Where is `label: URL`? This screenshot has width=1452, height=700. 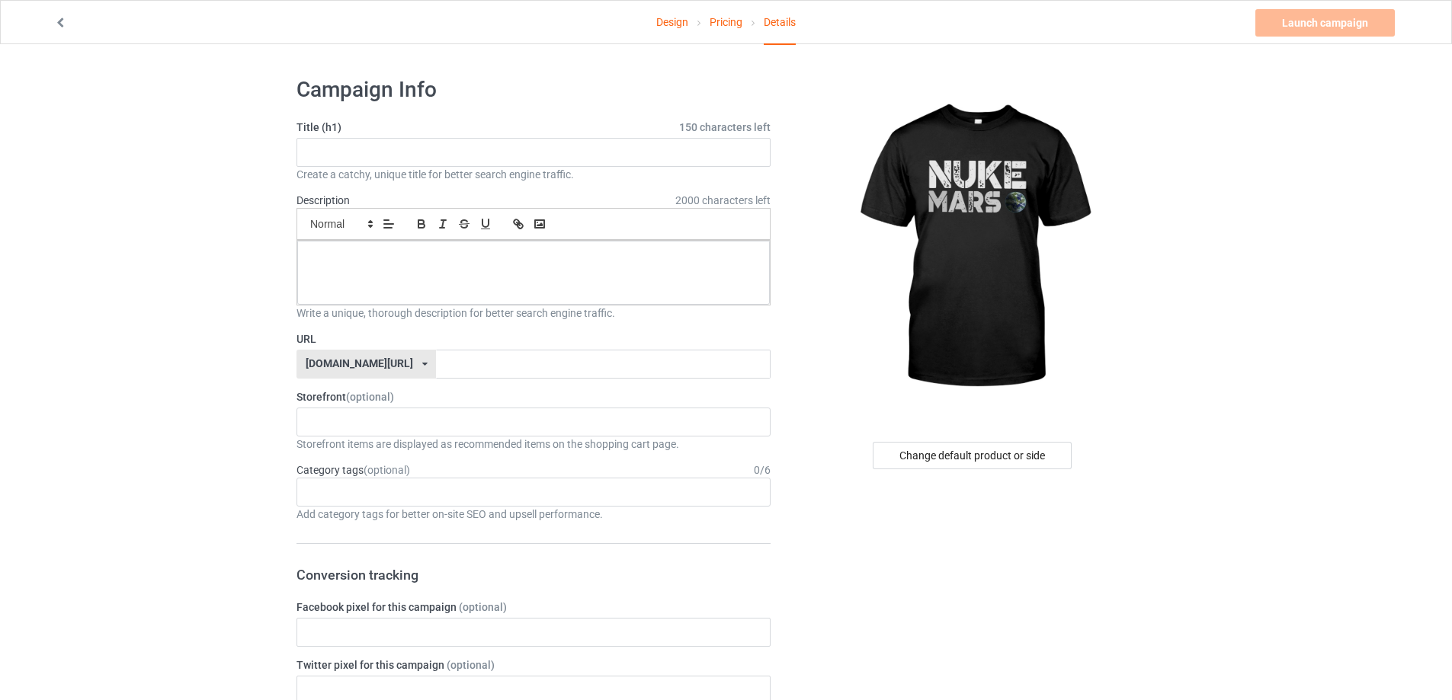
label: URL is located at coordinates (534, 339).